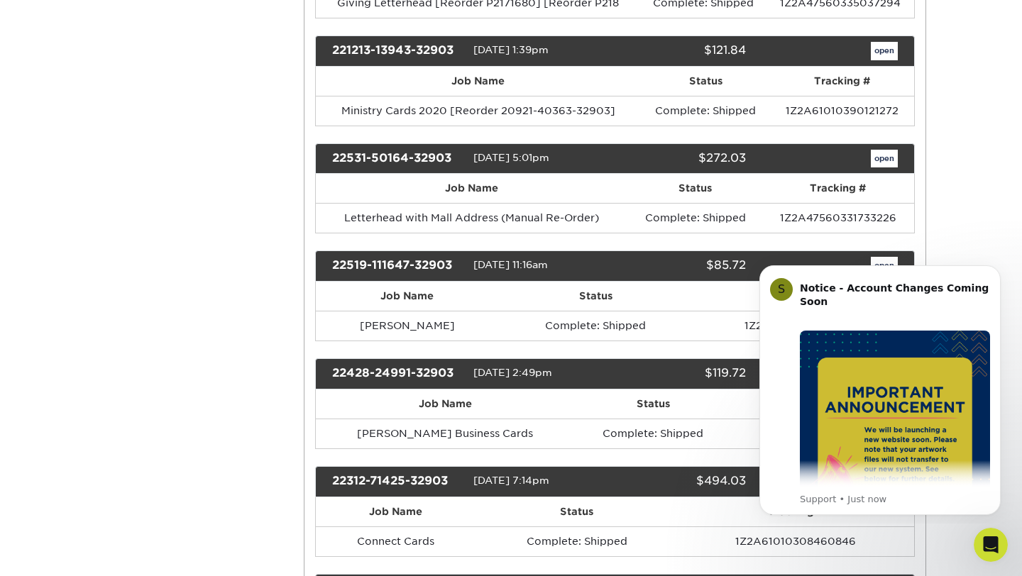 Image resolution: width=1022 pixels, height=576 pixels. Describe the element at coordinates (157, 128) in the screenshot. I see `div: Message content` at that location.